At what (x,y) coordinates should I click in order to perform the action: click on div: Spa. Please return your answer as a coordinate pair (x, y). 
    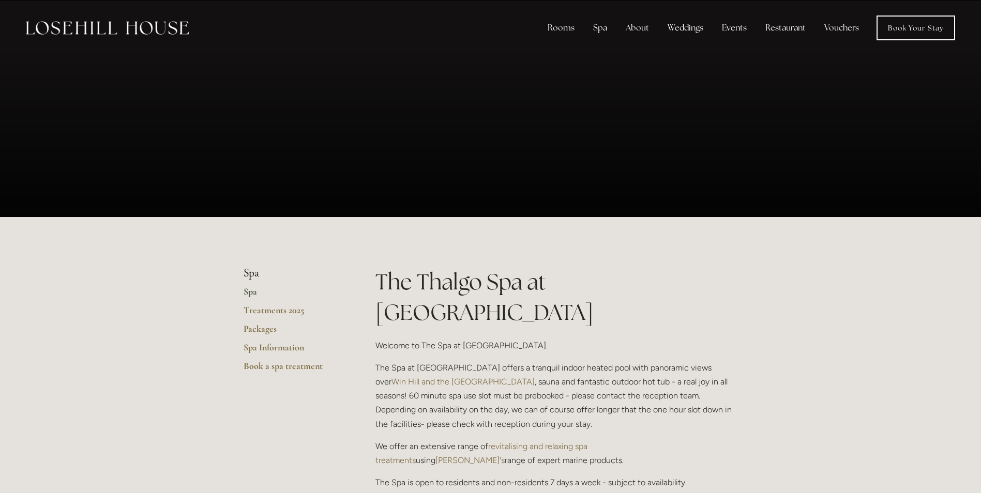
    Looking at the image, I should click on (600, 28).